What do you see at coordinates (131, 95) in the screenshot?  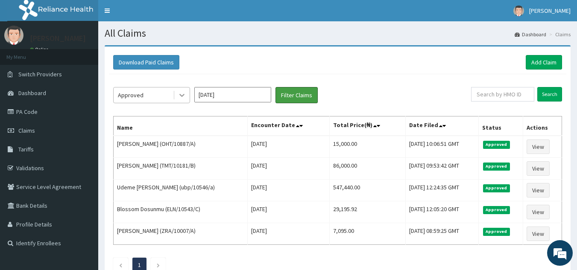 I see `div: Approved` at bounding box center [131, 95].